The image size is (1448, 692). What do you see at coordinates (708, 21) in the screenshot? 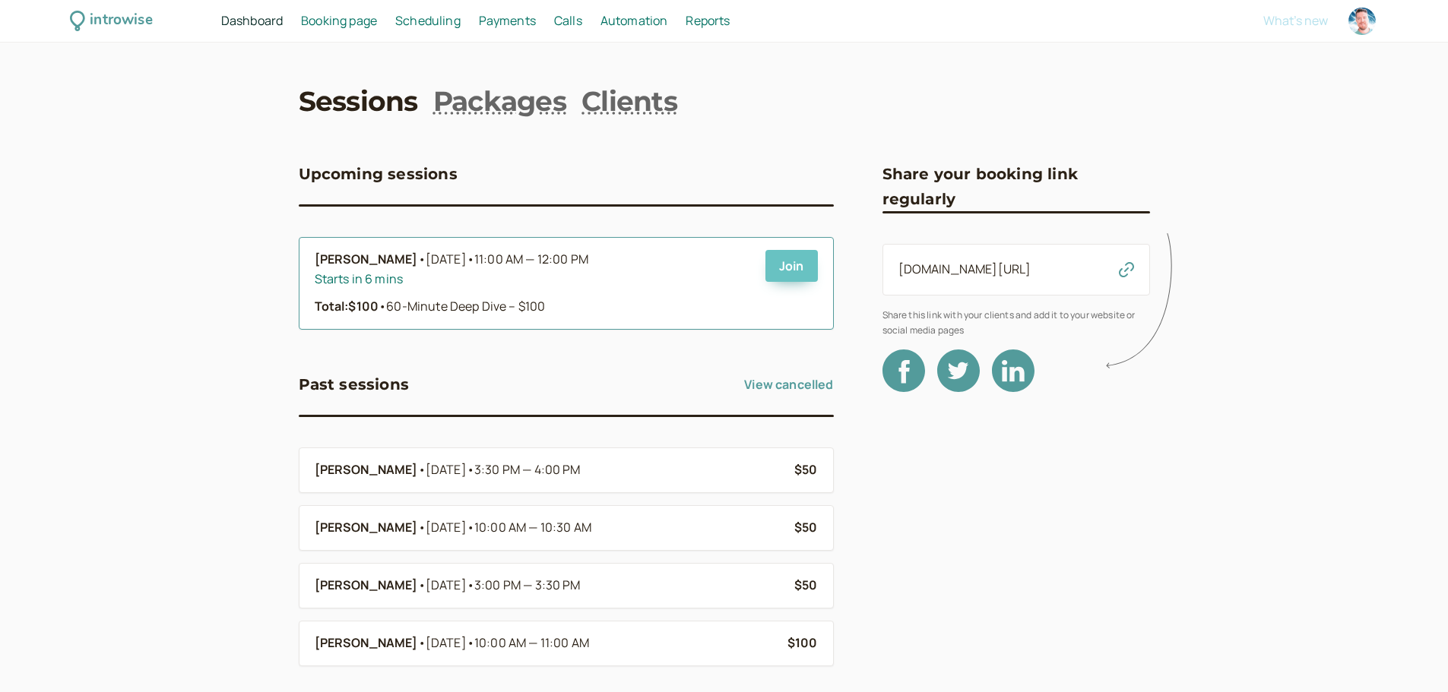
I see `span: Reports` at bounding box center [708, 21].